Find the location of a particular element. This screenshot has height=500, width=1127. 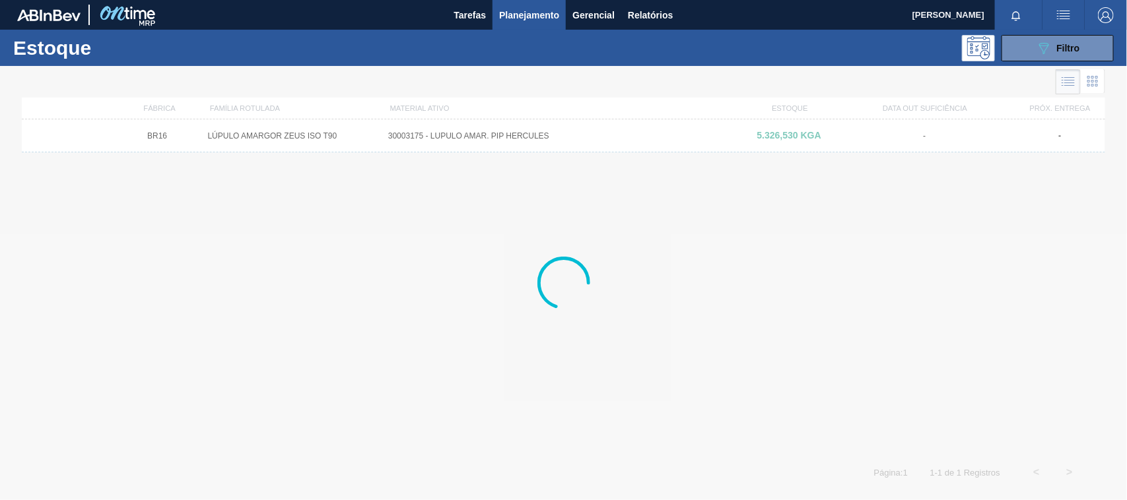

div: Pogramando: nenhum usuário selecionado is located at coordinates (978, 48).